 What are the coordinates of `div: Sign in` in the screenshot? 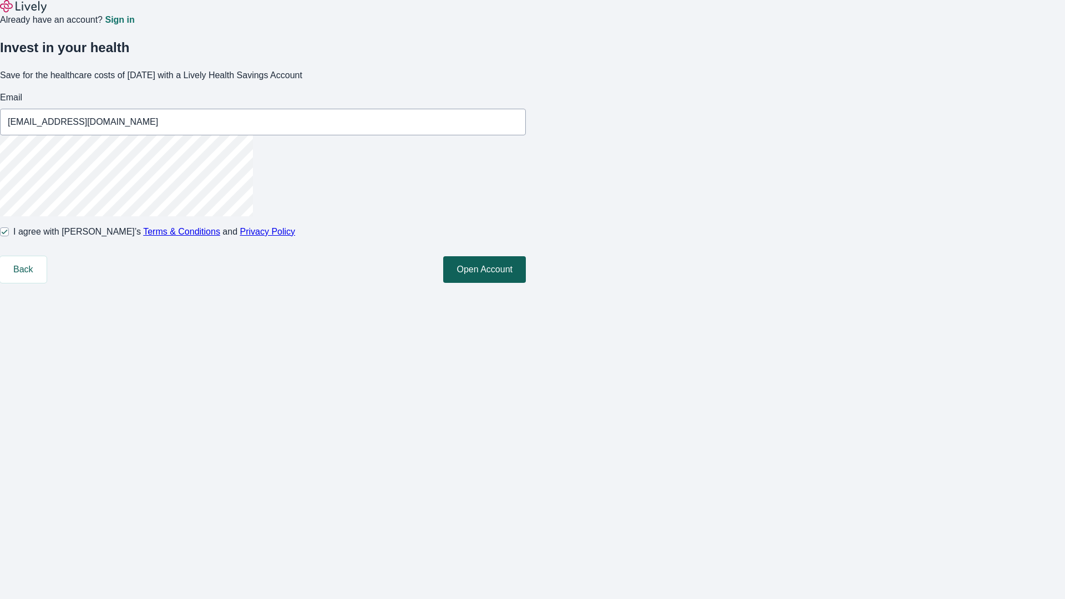 It's located at (119, 20).